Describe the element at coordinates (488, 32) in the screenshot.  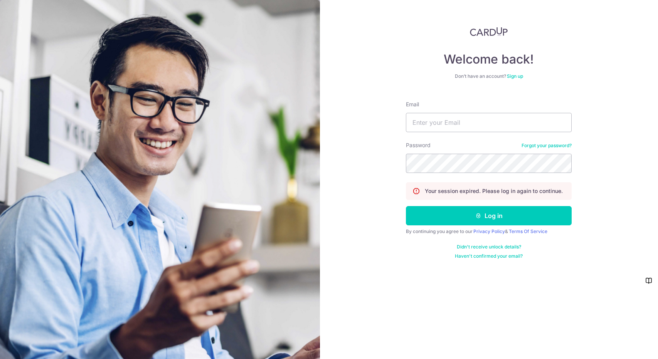
I see `img: CardUp Logo` at that location.